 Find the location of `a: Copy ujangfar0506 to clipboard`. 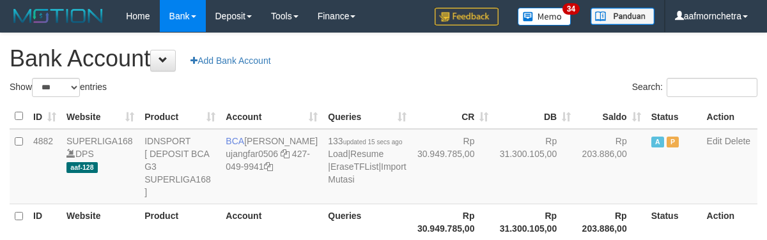

a: Copy ujangfar0506 to clipboard is located at coordinates (285, 154).